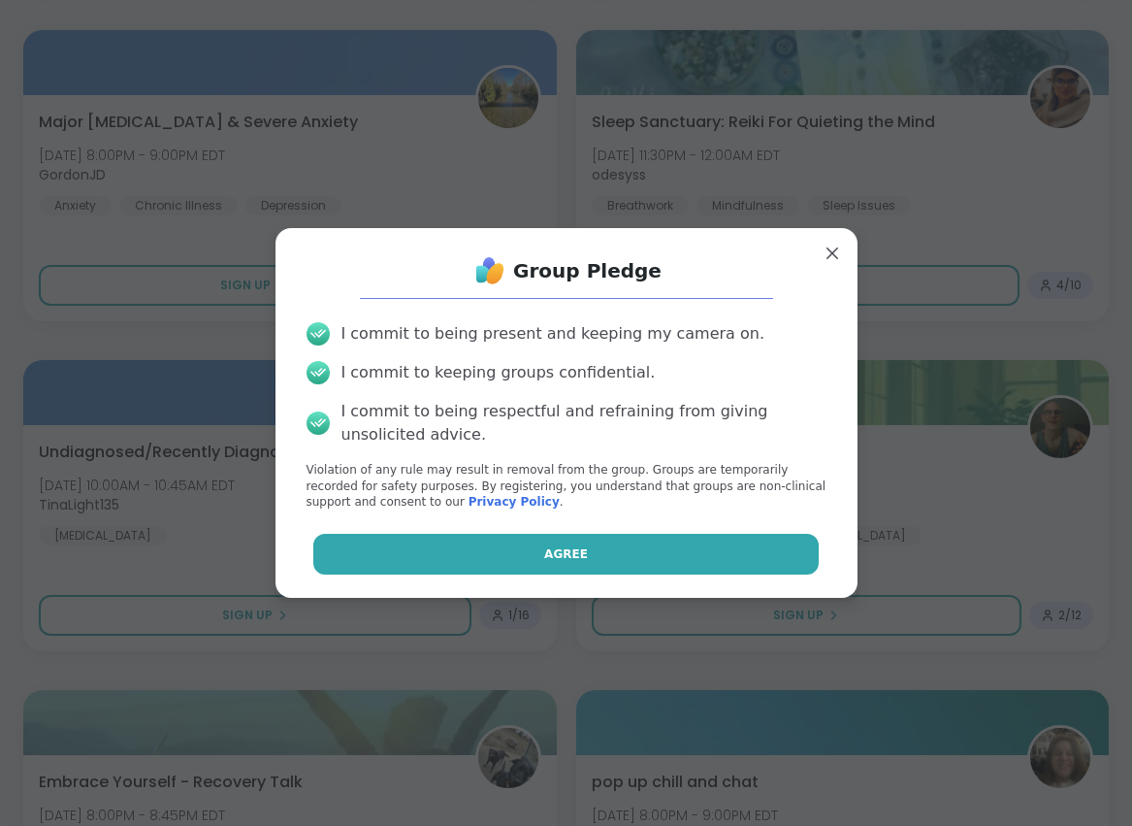 Image resolution: width=1132 pixels, height=826 pixels. What do you see at coordinates (587, 271) in the screenshot?
I see `h1: Group Pledge` at bounding box center [587, 271].